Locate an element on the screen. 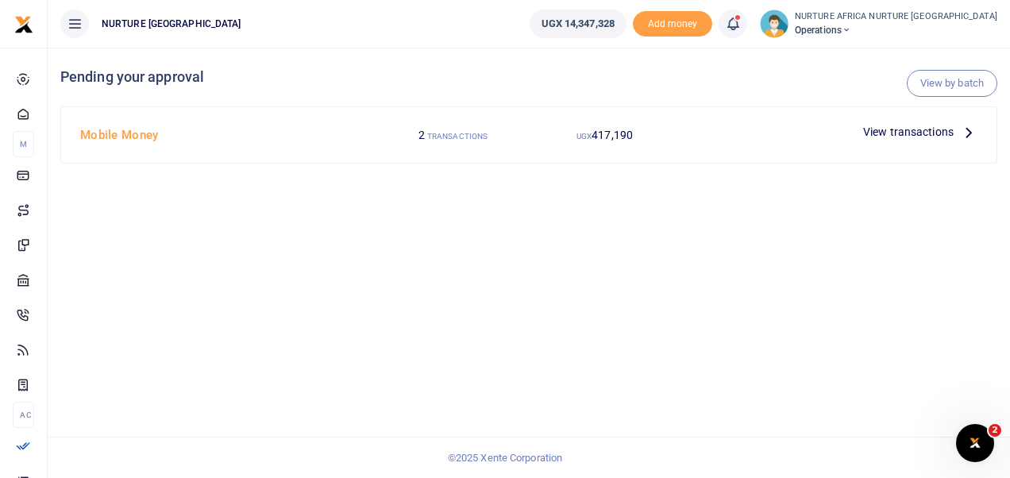  span: 417,190 is located at coordinates (612, 135).